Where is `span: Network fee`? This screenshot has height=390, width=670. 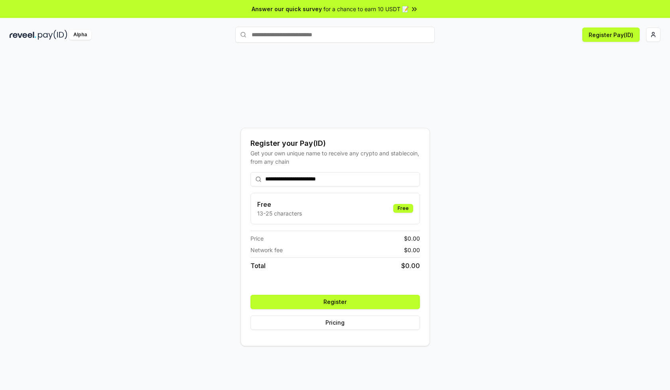
span: Network fee is located at coordinates (266, 250).